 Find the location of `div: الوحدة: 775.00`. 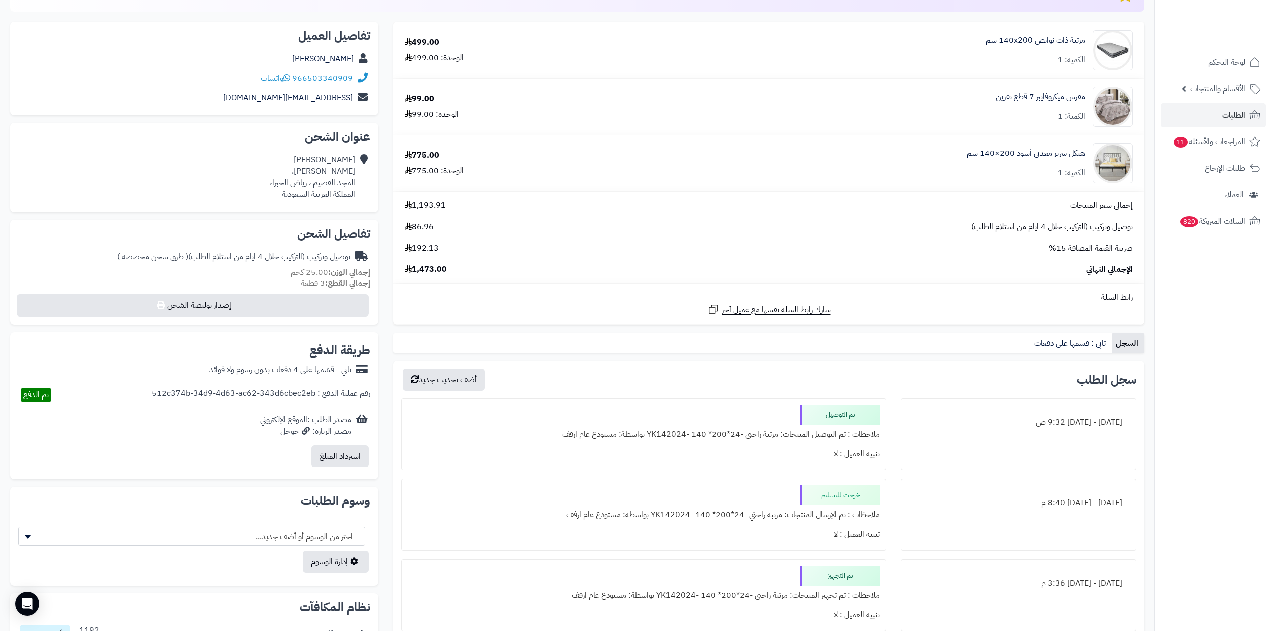

div: الوحدة: 775.00 is located at coordinates (434, 171).